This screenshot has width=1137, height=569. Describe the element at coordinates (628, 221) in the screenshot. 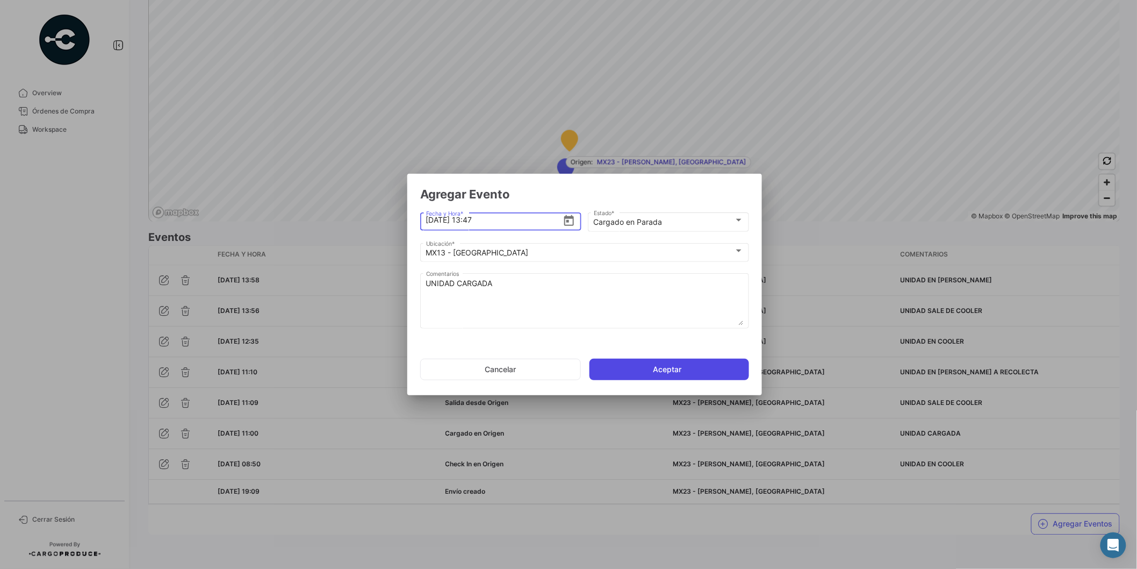

I see `mat-select-trigger: Cargado en Parada` at that location.